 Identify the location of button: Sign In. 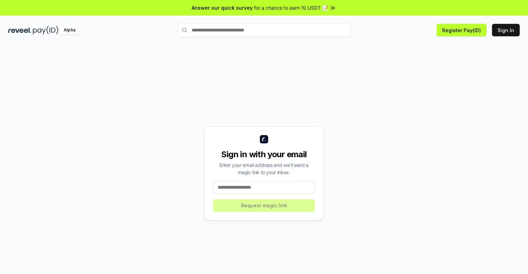
(506, 30).